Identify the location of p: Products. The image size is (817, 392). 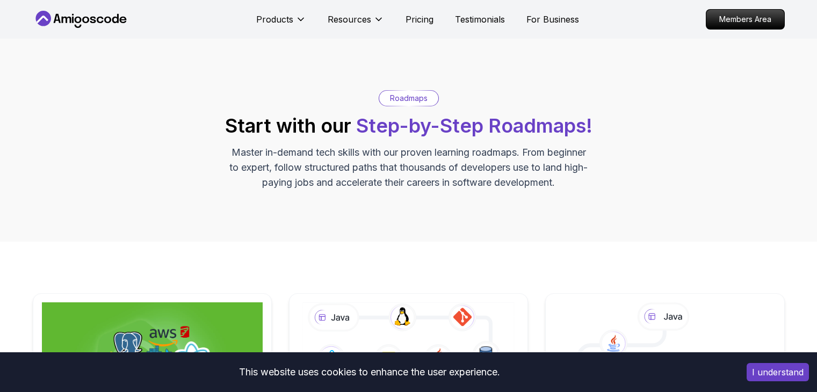
(274, 19).